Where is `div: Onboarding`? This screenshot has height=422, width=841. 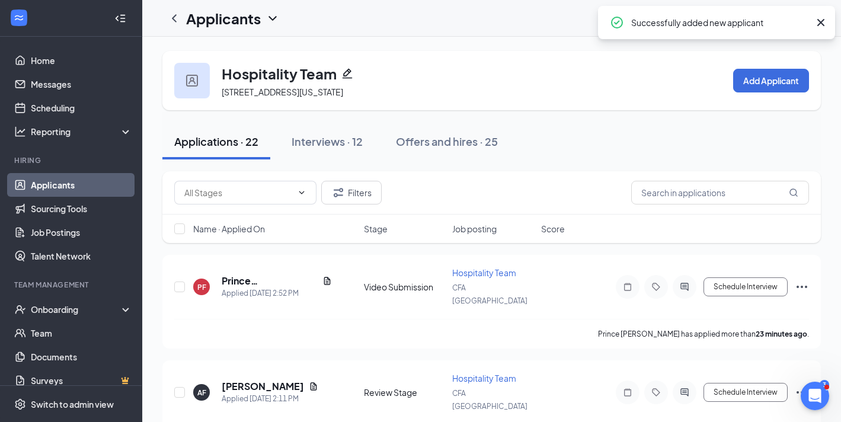
div: Onboarding is located at coordinates (76, 309).